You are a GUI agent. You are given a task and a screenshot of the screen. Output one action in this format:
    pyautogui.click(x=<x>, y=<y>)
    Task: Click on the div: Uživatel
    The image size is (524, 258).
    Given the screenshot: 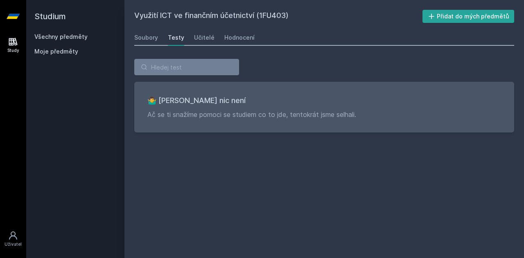 What is the action you would take?
    pyautogui.click(x=13, y=244)
    